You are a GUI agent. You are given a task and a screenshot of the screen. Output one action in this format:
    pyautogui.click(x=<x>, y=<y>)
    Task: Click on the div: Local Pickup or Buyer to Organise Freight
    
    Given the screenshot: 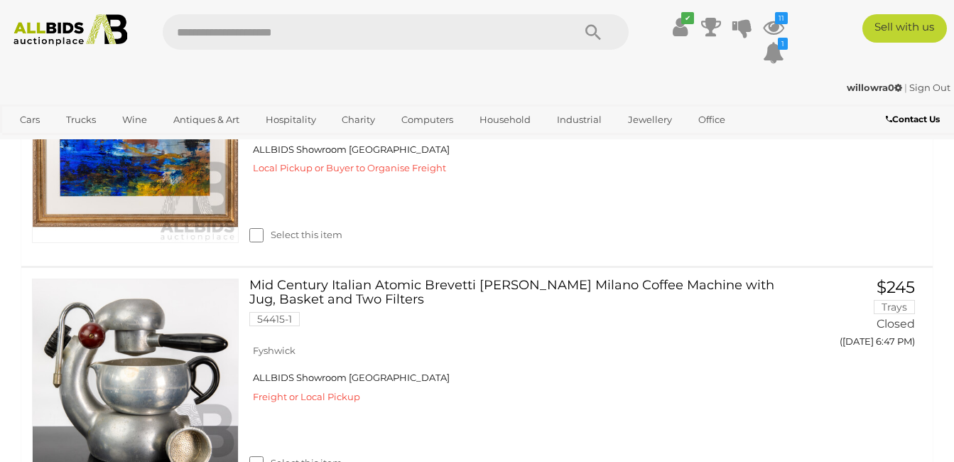 What is the action you would take?
    pyautogui.click(x=509, y=168)
    